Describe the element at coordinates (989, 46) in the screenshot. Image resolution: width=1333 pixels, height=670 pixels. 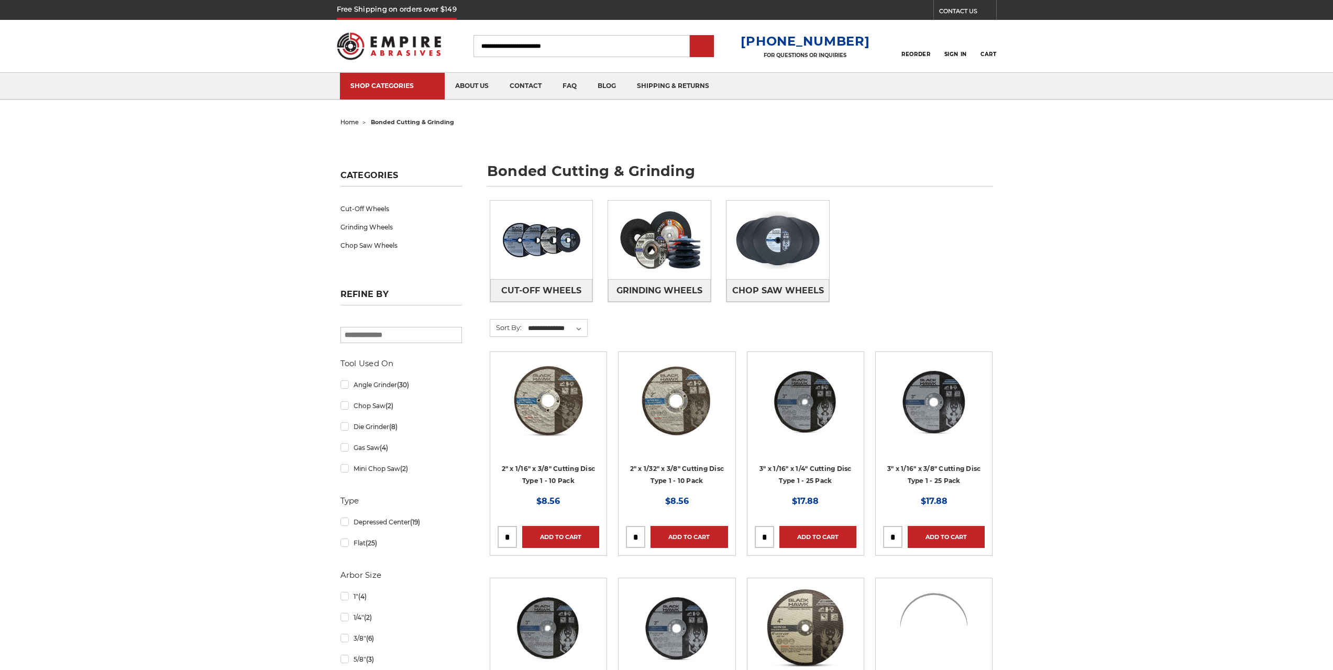
I see `a: Cart` at that location.